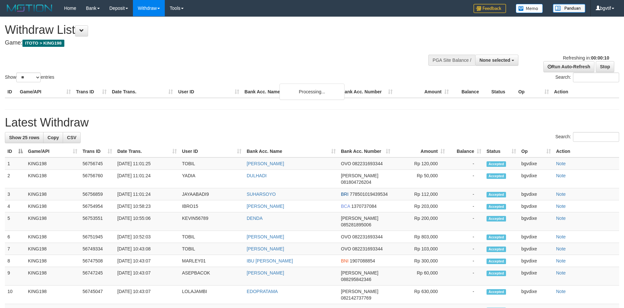 Image resolution: width=624 pixels, height=308 pixels. What do you see at coordinates (586, 58) in the screenshot?
I see `span: Refreshing in:` at bounding box center [586, 58].